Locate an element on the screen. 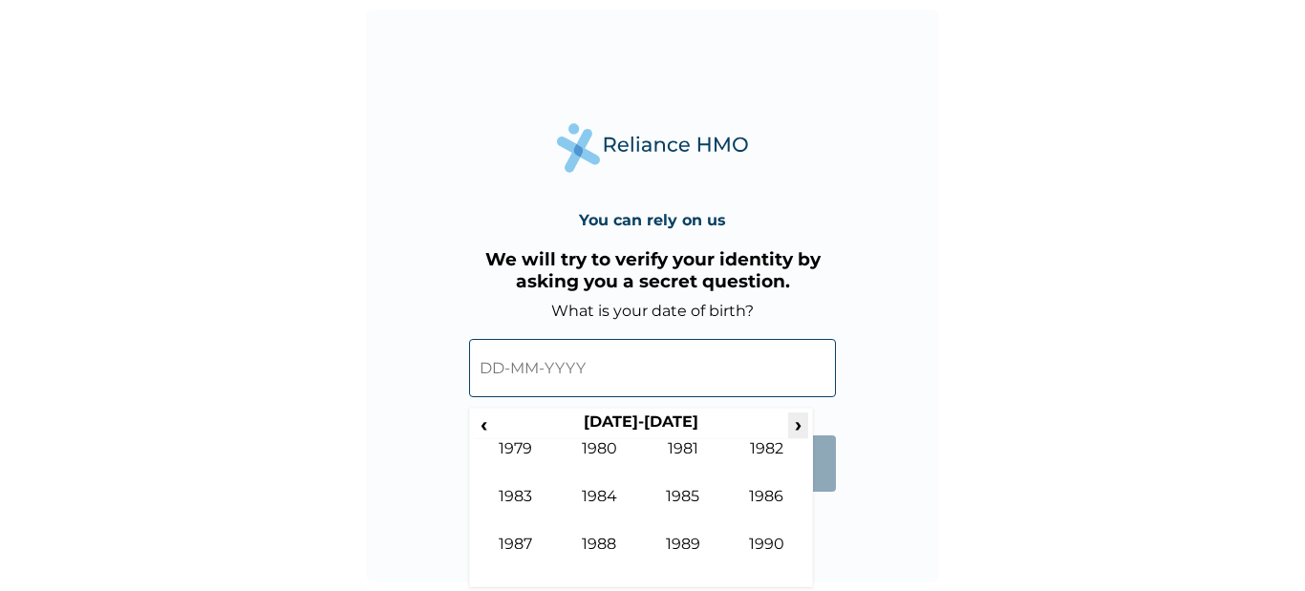  td: 1988 is located at coordinates (600, 559).